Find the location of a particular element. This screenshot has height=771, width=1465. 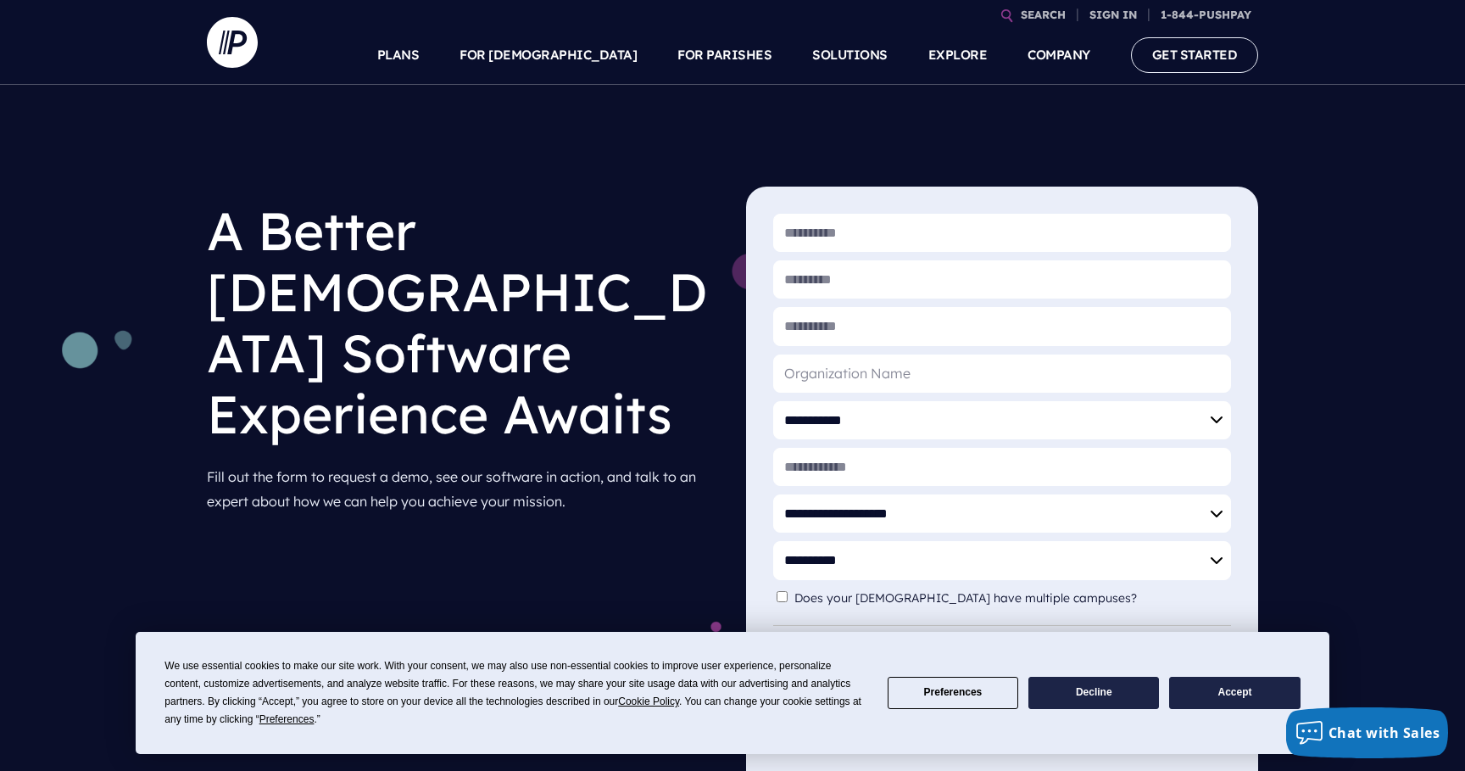

div: By filling out the form you consent to receive information from Pushpay at the email address or t... is located at coordinates (1002, 651).